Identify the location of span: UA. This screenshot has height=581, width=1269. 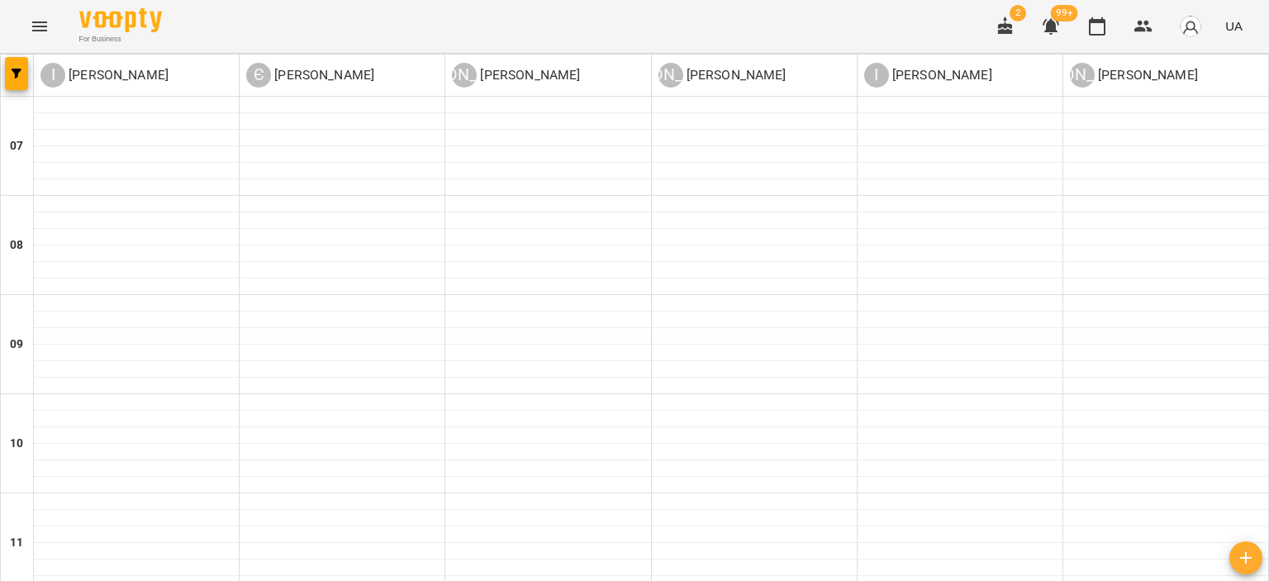
(1234, 26).